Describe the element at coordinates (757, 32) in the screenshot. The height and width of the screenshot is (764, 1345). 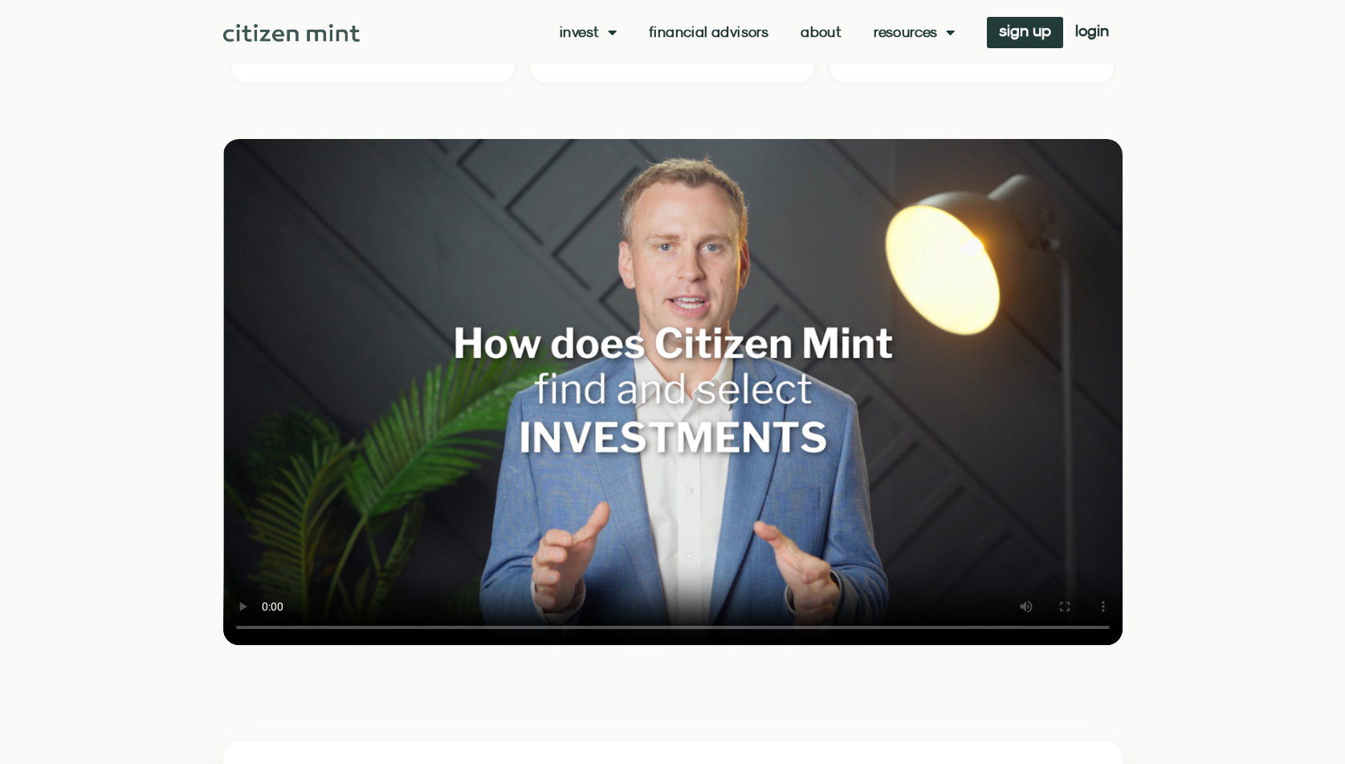
I see `nav: Menu` at that location.